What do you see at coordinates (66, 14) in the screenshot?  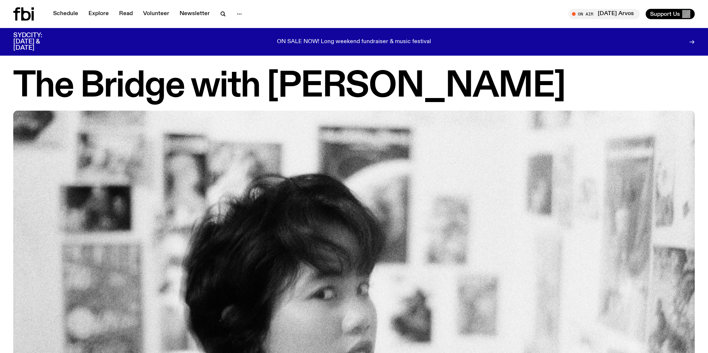 I see `a: Schedule` at bounding box center [66, 14].